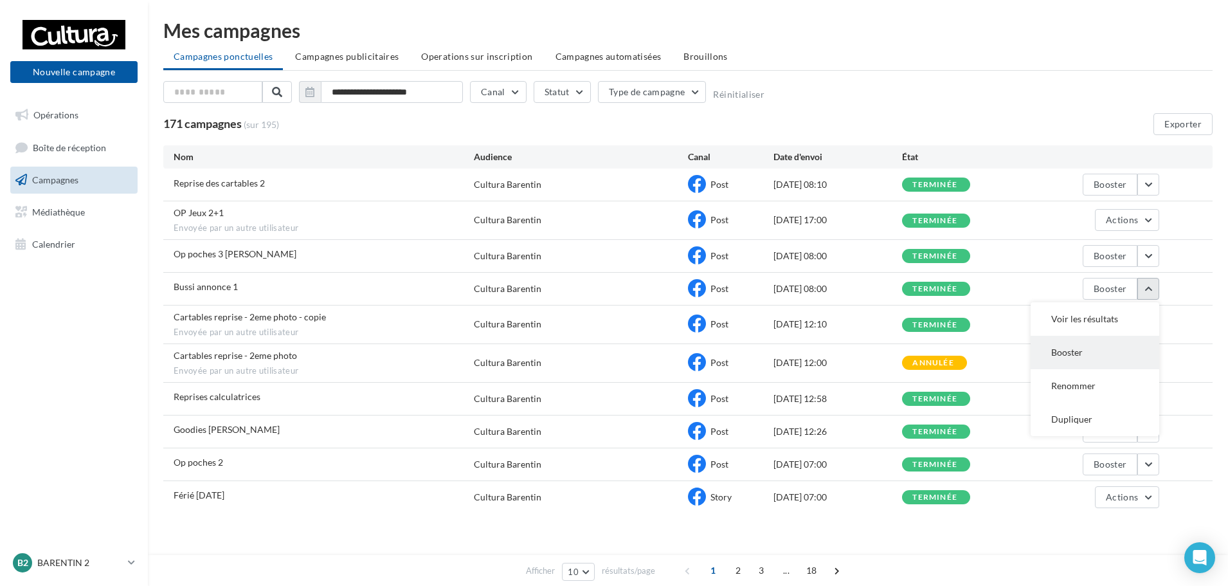 The width and height of the screenshot is (1228, 586). I want to click on a: Médiathèque, so click(74, 212).